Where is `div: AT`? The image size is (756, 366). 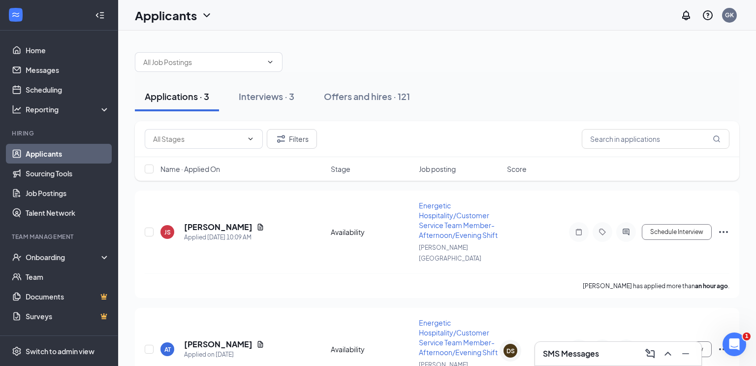
div: AT is located at coordinates (167, 349).